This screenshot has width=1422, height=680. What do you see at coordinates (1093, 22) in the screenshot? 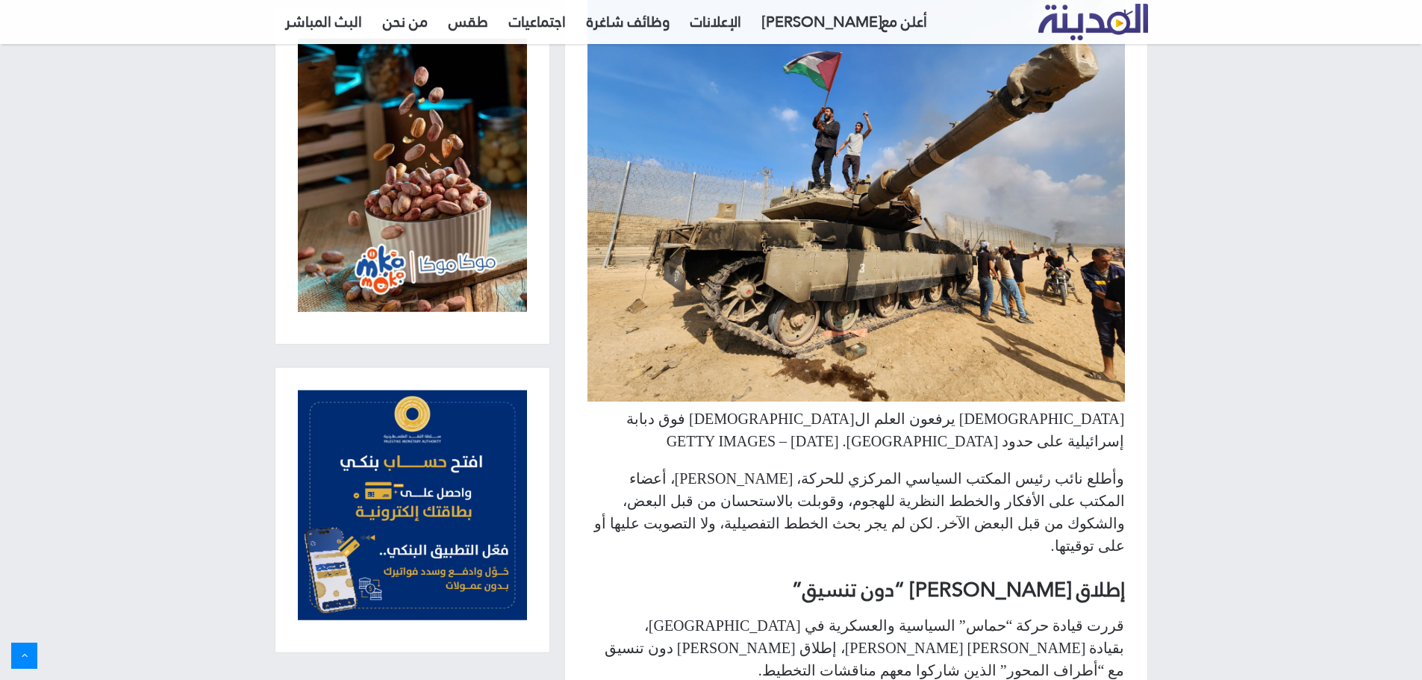
I see `img: تلفزيون المدينة` at bounding box center [1093, 22].